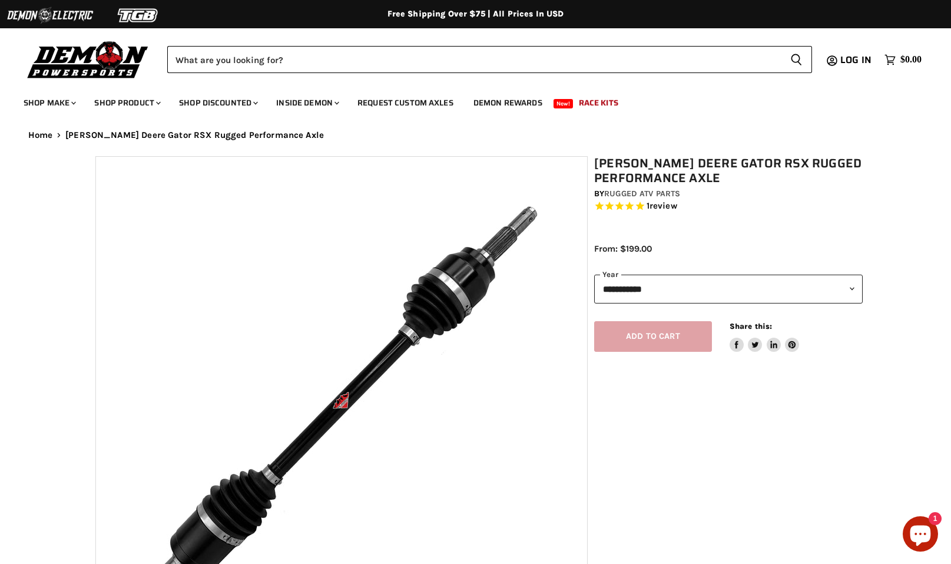  What do you see at coordinates (474, 59) in the screenshot?
I see `input: Search` at bounding box center [474, 59].